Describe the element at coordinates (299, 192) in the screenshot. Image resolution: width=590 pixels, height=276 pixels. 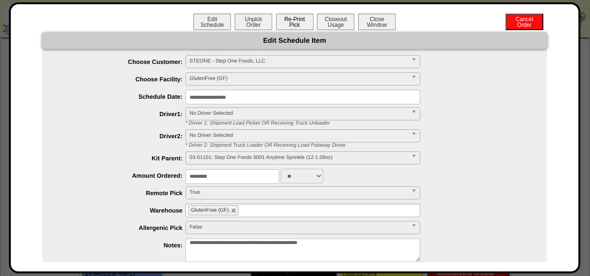
I see `span: True` at that location.